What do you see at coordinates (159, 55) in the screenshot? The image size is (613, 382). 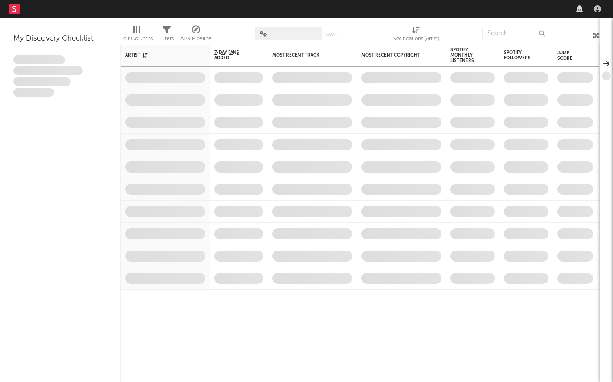 I see `div: Artist` at bounding box center [159, 55].